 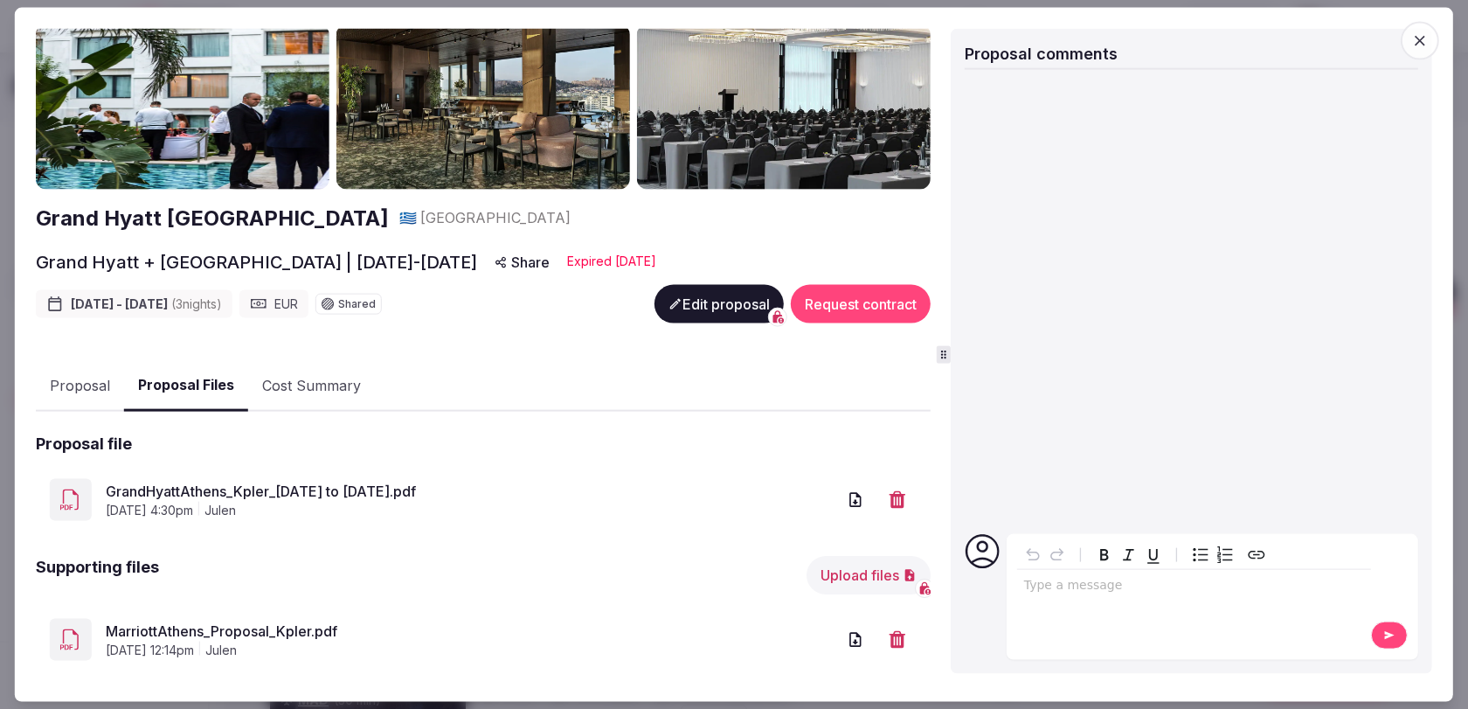 What do you see at coordinates (1257, 555) in the screenshot?
I see `button: Create link` at bounding box center [1257, 555].